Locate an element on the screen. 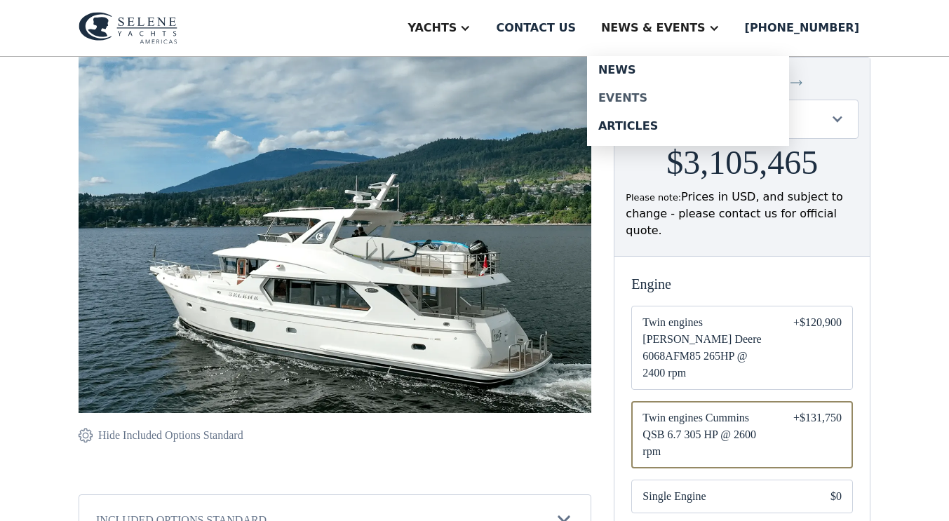 The width and height of the screenshot is (949, 521). a: News is located at coordinates (688, 70).